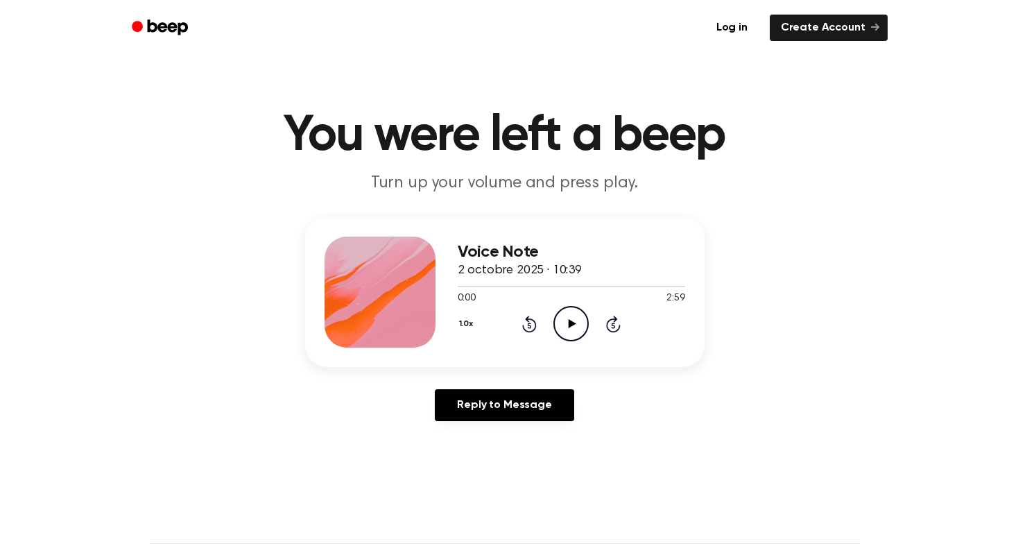 This screenshot has width=1009, height=553. Describe the element at coordinates (161, 28) in the screenshot. I see `a: Beep` at that location.